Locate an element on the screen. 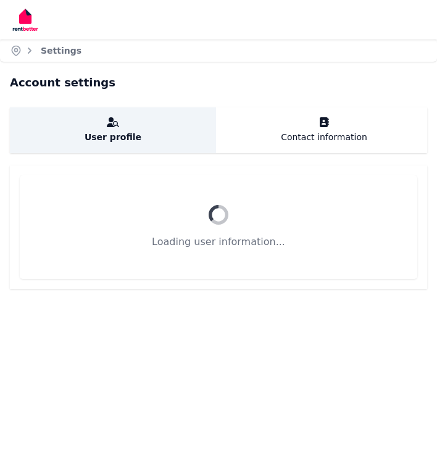  h1: Account settings is located at coordinates (62, 83).